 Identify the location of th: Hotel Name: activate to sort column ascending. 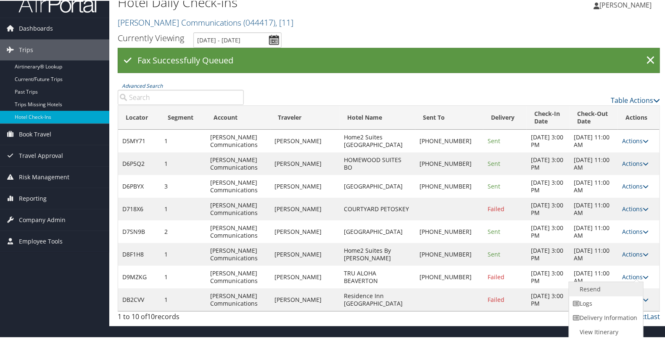
(378, 117).